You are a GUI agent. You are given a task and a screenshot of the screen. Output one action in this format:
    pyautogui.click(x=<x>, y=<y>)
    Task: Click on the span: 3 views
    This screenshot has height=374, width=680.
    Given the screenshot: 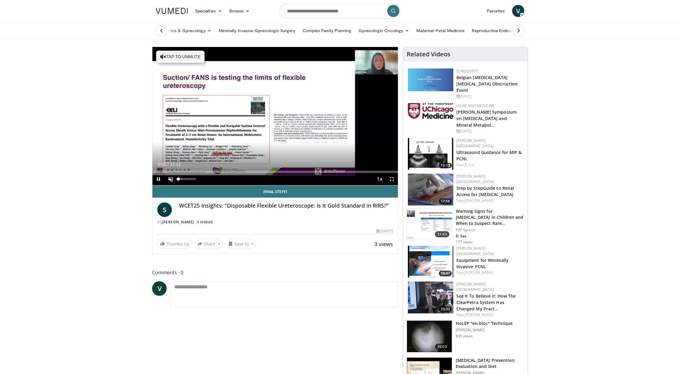 What is the action you would take?
    pyautogui.click(x=383, y=244)
    